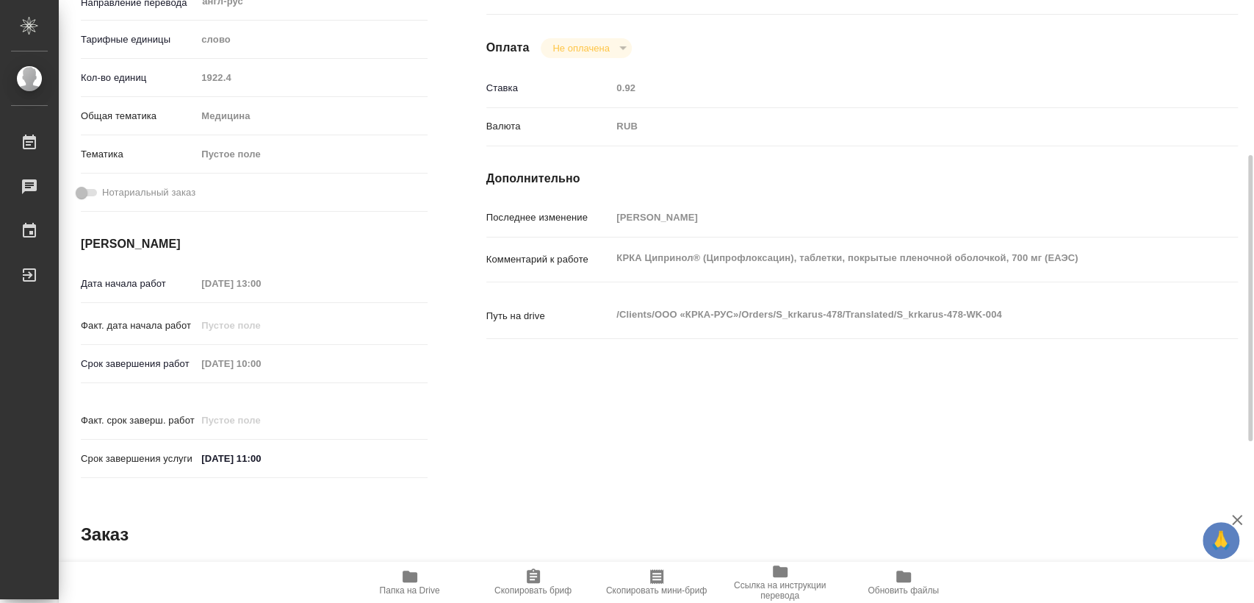 Image resolution: width=1254 pixels, height=603 pixels. Describe the element at coordinates (312, 40) in the screenshot. I see `div: слово` at that location.